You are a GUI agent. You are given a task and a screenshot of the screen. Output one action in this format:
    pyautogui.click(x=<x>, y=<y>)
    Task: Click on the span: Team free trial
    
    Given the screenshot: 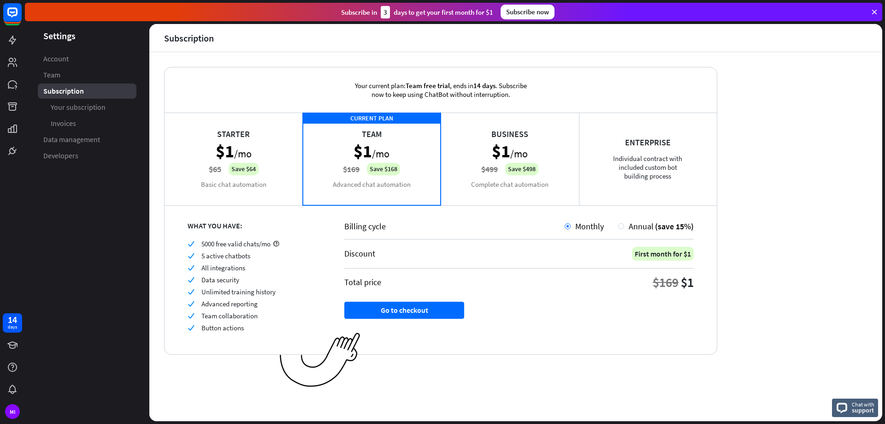 What is the action you would take?
    pyautogui.click(x=428, y=85)
    